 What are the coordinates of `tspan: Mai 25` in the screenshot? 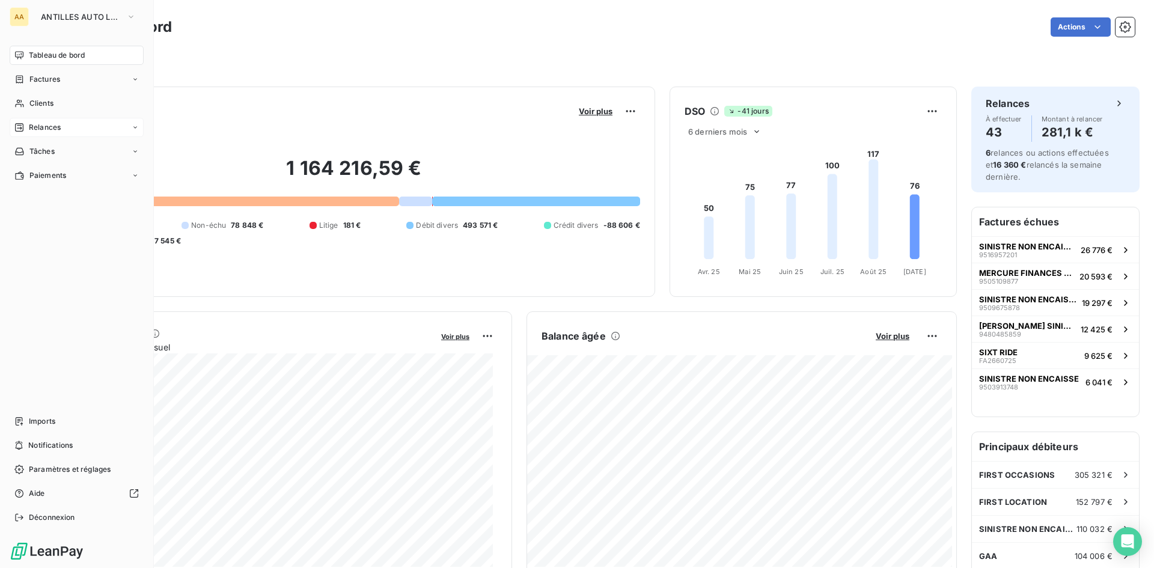 It's located at (749, 272).